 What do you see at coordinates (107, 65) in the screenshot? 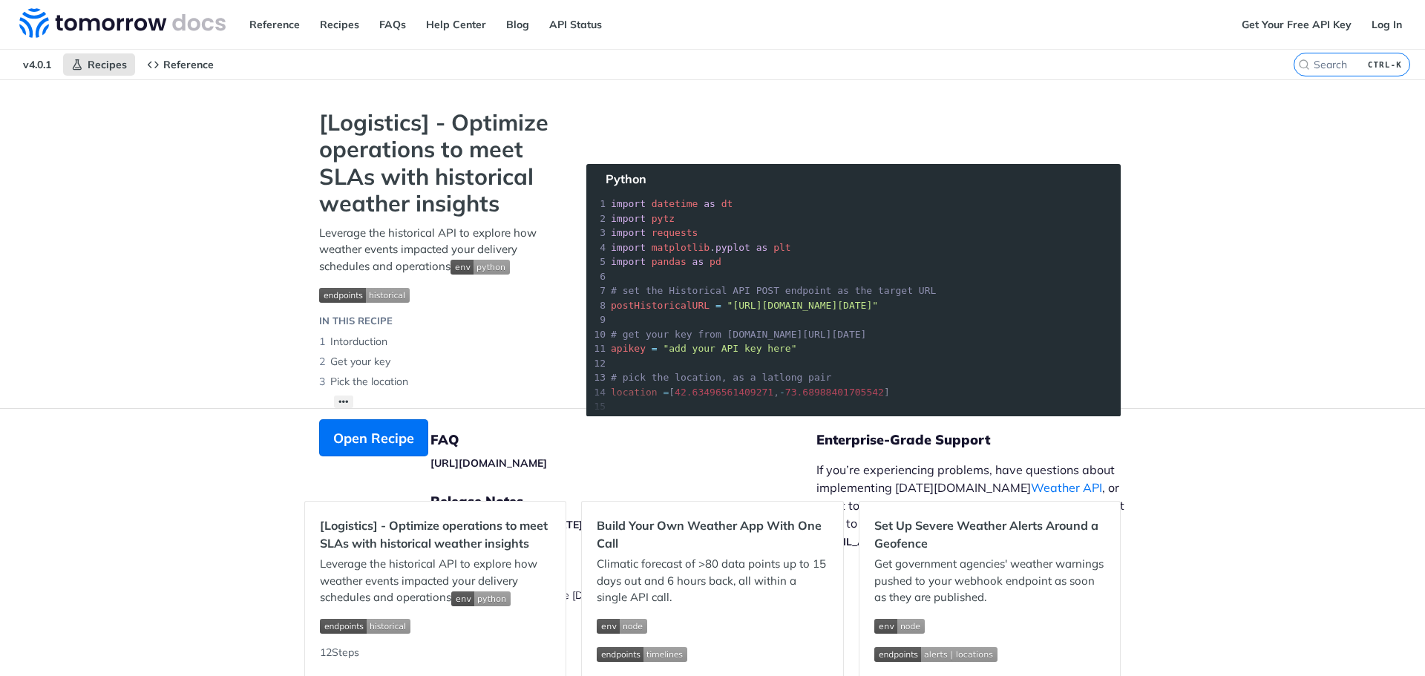
I see `span: Recipes` at bounding box center [107, 65].